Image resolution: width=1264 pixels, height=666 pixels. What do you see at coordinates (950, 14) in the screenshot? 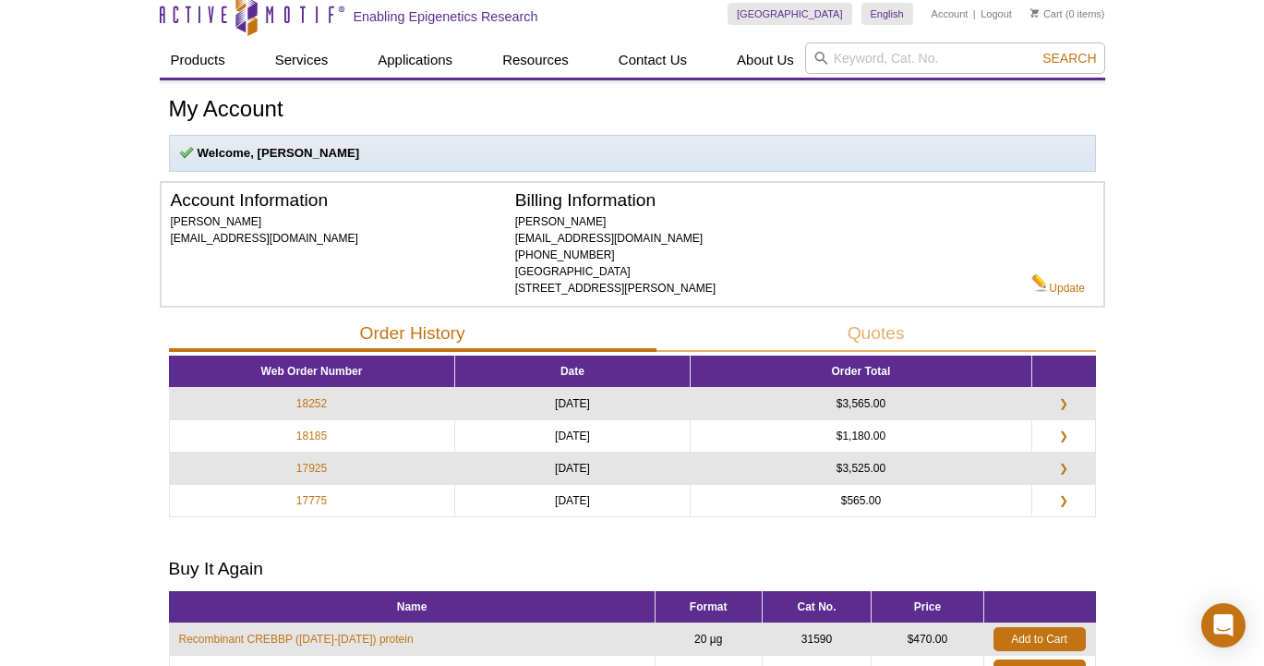
I see `a: Account` at bounding box center [950, 14].